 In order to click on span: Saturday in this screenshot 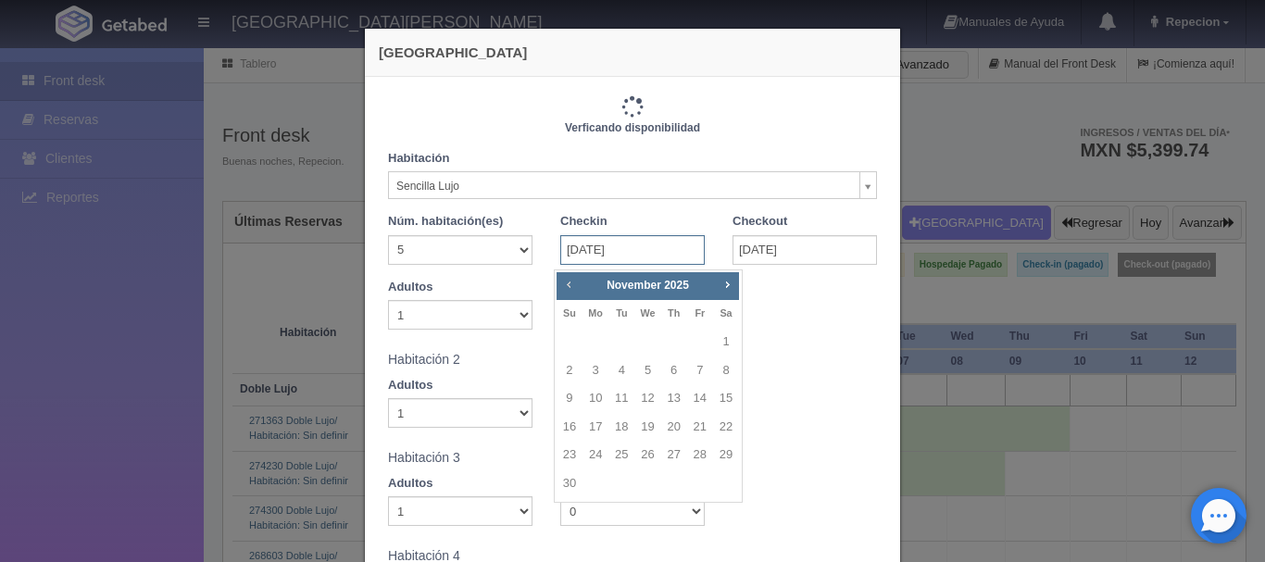, I will do `click(725, 313)`.